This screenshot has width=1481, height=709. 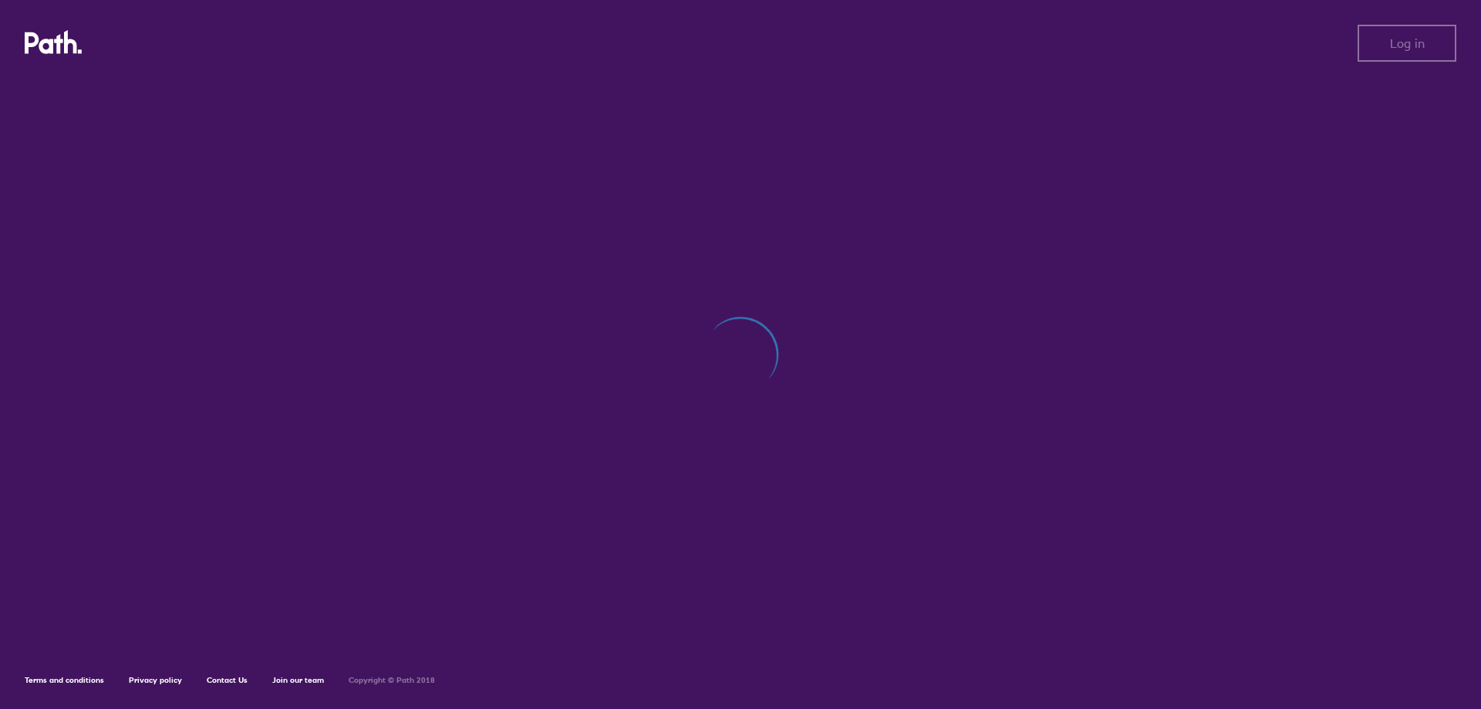 I want to click on a: Terms and conditions, so click(x=64, y=680).